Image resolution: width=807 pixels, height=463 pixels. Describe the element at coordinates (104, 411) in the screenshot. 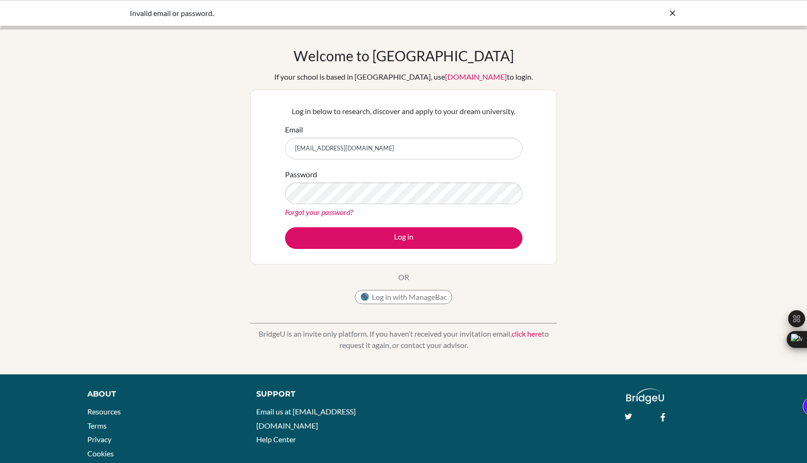

I see `a: Resources` at that location.